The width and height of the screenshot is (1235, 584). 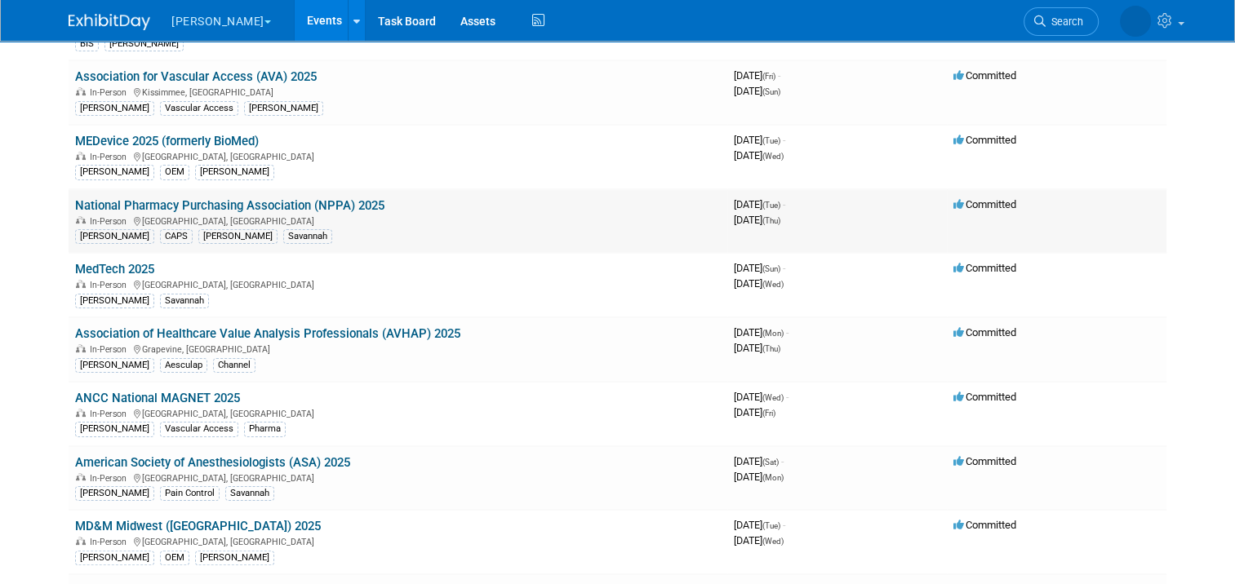 What do you see at coordinates (234, 366) in the screenshot?
I see `div: Channel` at bounding box center [234, 366].